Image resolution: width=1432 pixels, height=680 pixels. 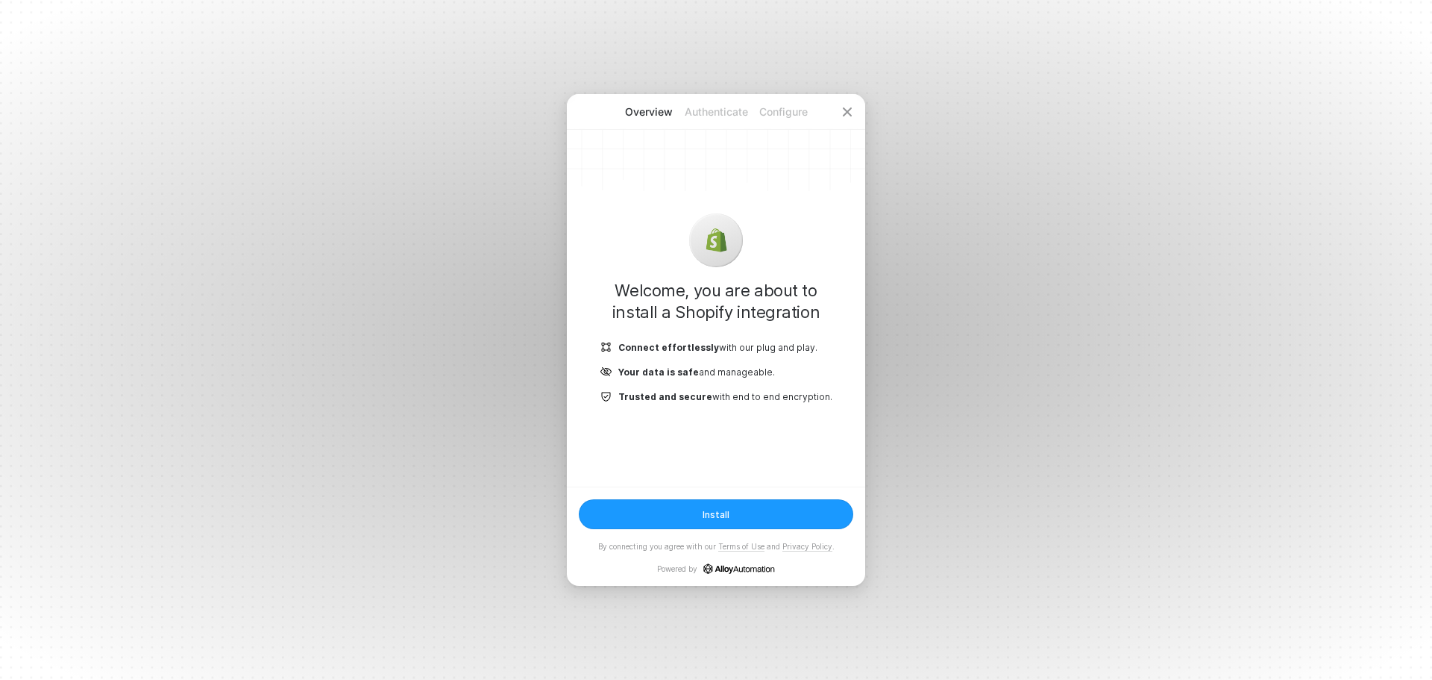 I want to click on p: and manageable., so click(x=697, y=372).